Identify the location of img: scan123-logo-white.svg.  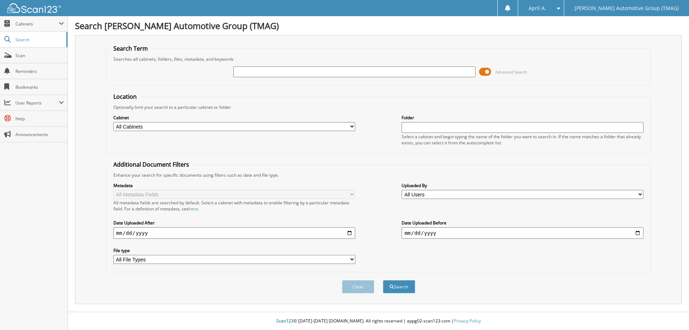
(34, 8).